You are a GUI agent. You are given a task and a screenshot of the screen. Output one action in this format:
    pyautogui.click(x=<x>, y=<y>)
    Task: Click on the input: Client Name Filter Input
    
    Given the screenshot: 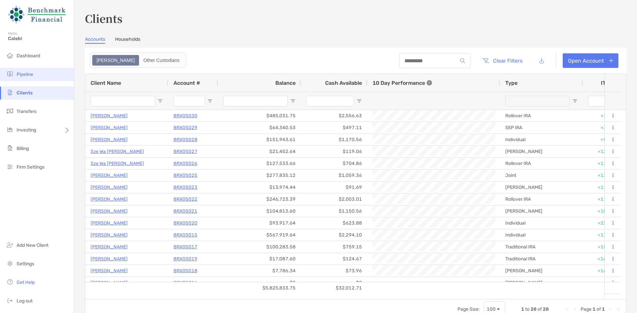 What is the action you would take?
    pyautogui.click(x=123, y=101)
    